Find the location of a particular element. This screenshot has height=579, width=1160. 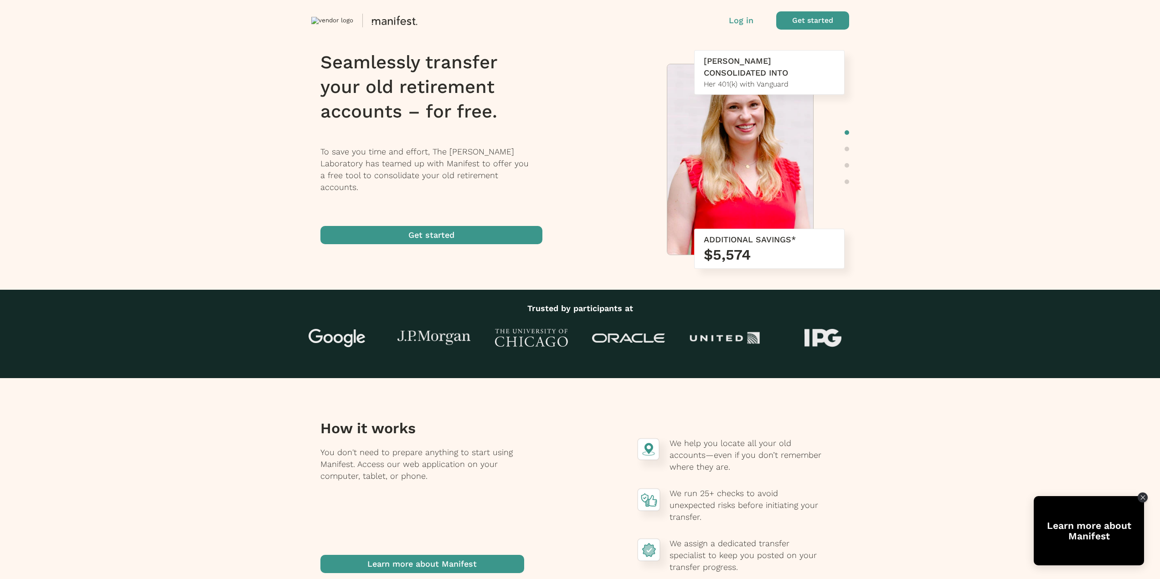

div: ADDITIONAL SAVINGS* is located at coordinates (769, 240).